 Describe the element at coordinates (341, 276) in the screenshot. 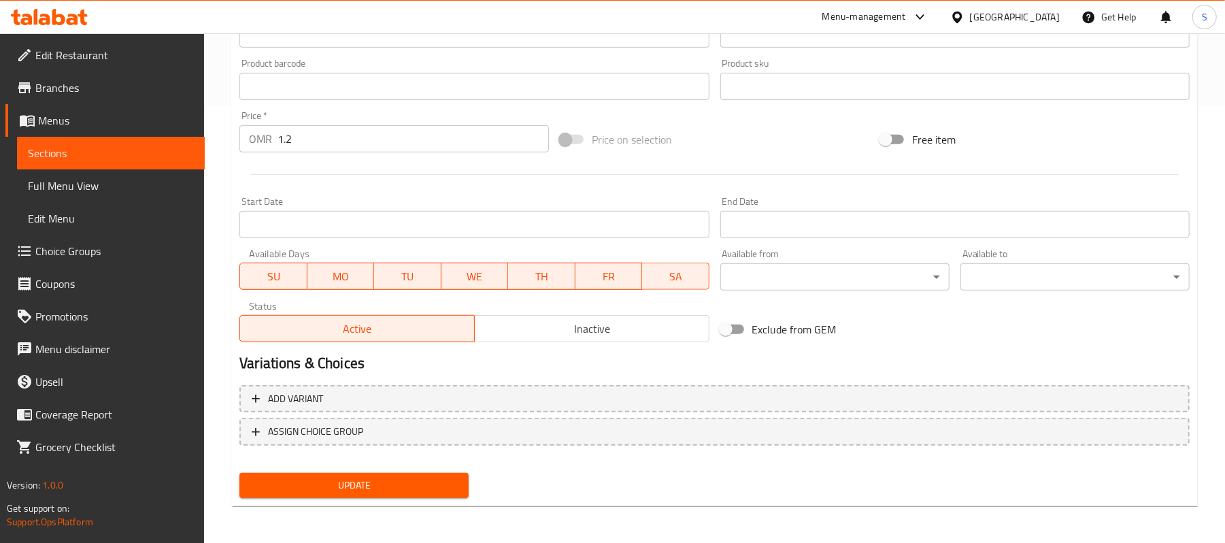

I see `span: MO` at that location.